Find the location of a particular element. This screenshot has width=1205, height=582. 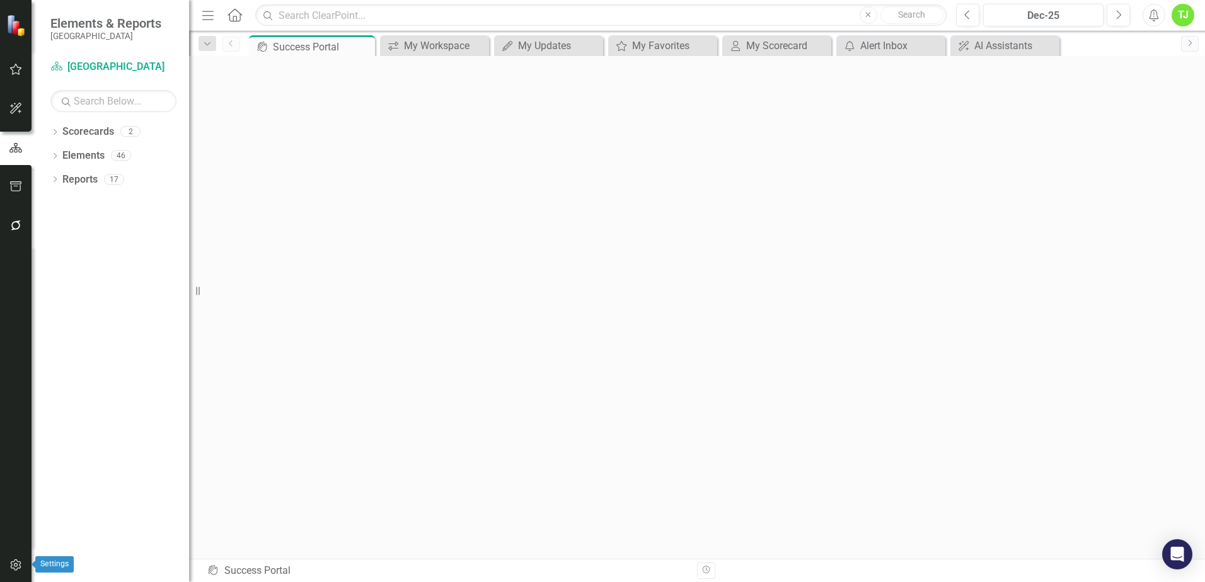

div: Open Intercom Messenger is located at coordinates (1177, 554).